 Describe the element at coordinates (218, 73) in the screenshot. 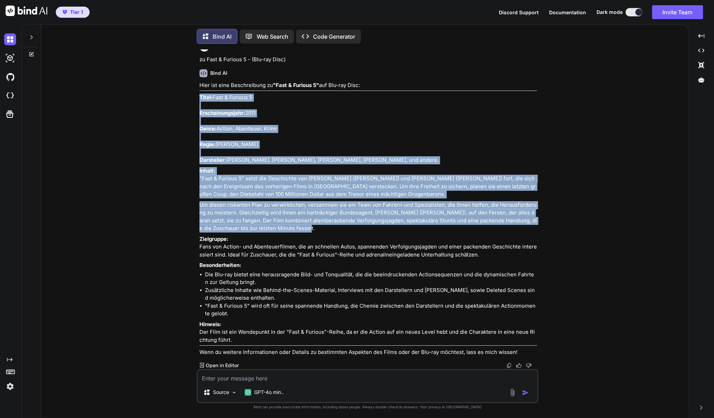

I see `h6: Bind AI` at that location.